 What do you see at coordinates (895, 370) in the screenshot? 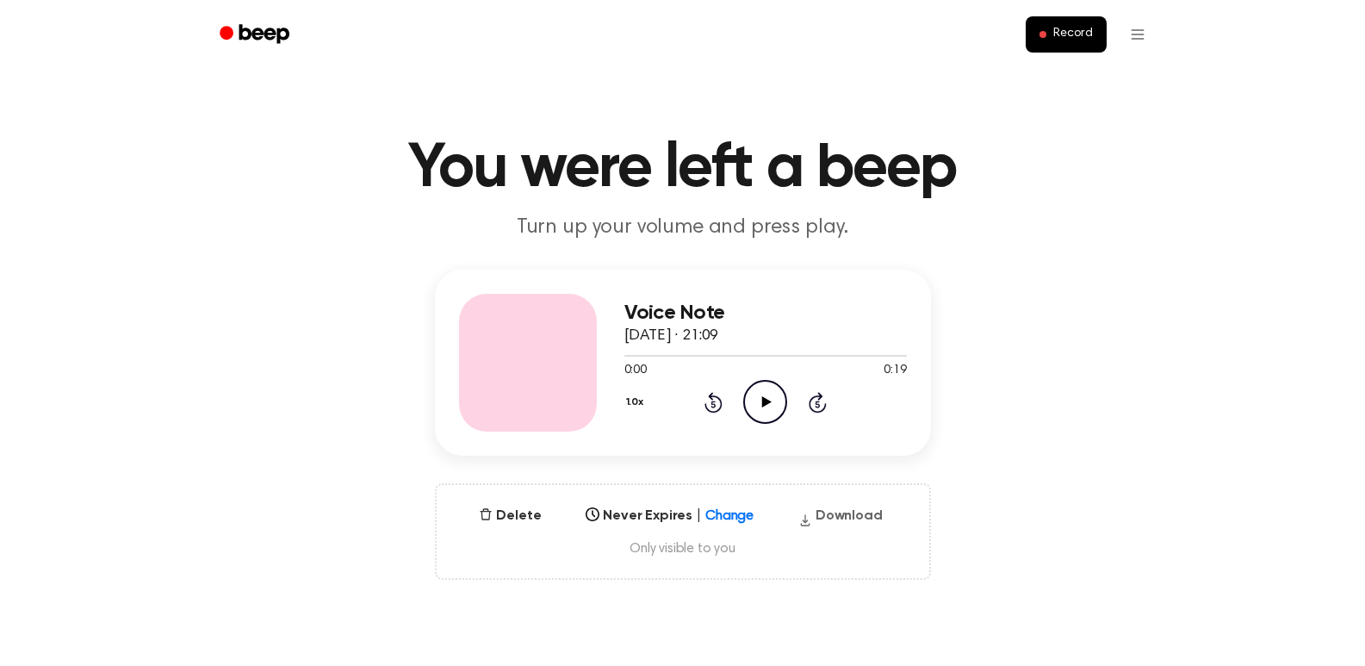
I see `span: 0:19` at bounding box center [895, 370].